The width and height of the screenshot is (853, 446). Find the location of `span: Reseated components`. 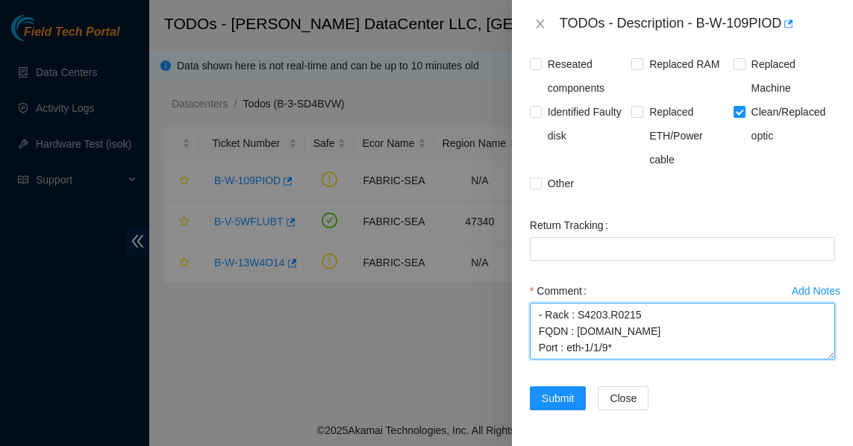

span: Reseated components is located at coordinates (586, 76).